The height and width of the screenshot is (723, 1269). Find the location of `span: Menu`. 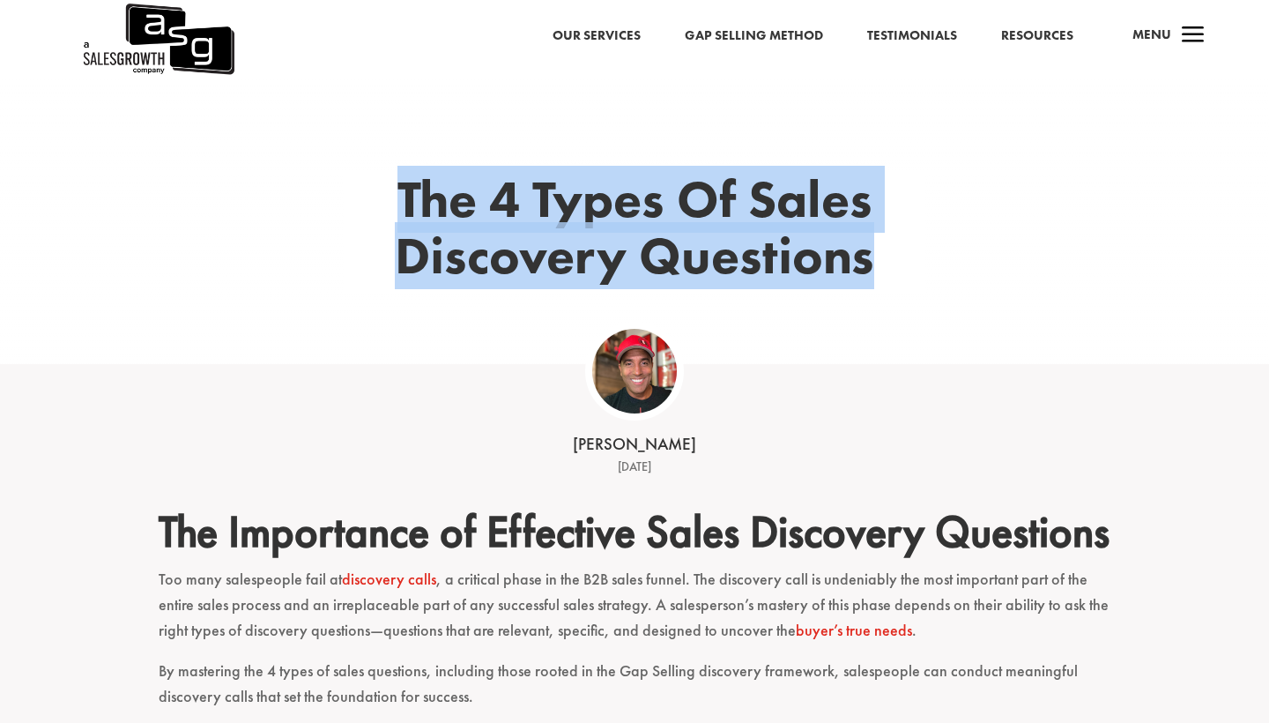

span: Menu is located at coordinates (1152, 34).